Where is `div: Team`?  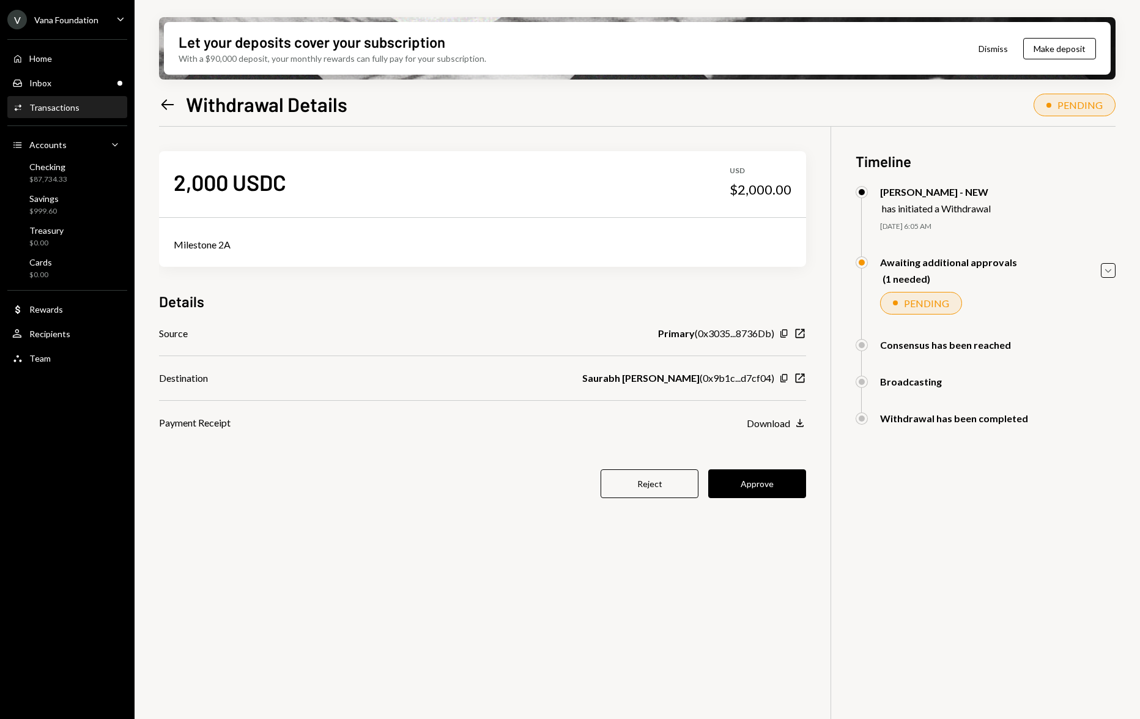
div: Team is located at coordinates (40, 358).